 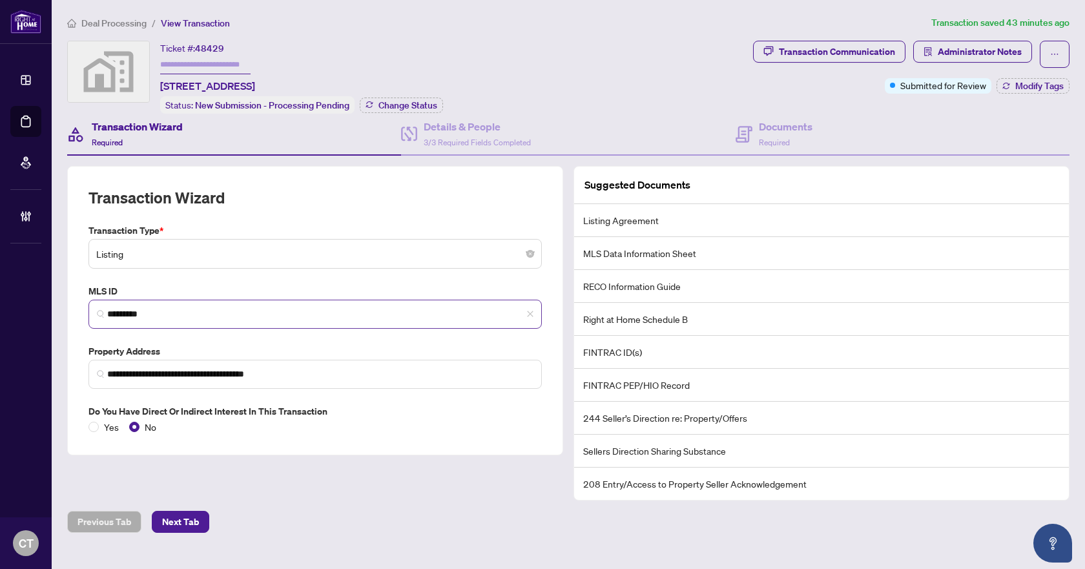 What do you see at coordinates (822, 451) in the screenshot?
I see `li: Sellers Direction Sharing Substance` at bounding box center [822, 451].